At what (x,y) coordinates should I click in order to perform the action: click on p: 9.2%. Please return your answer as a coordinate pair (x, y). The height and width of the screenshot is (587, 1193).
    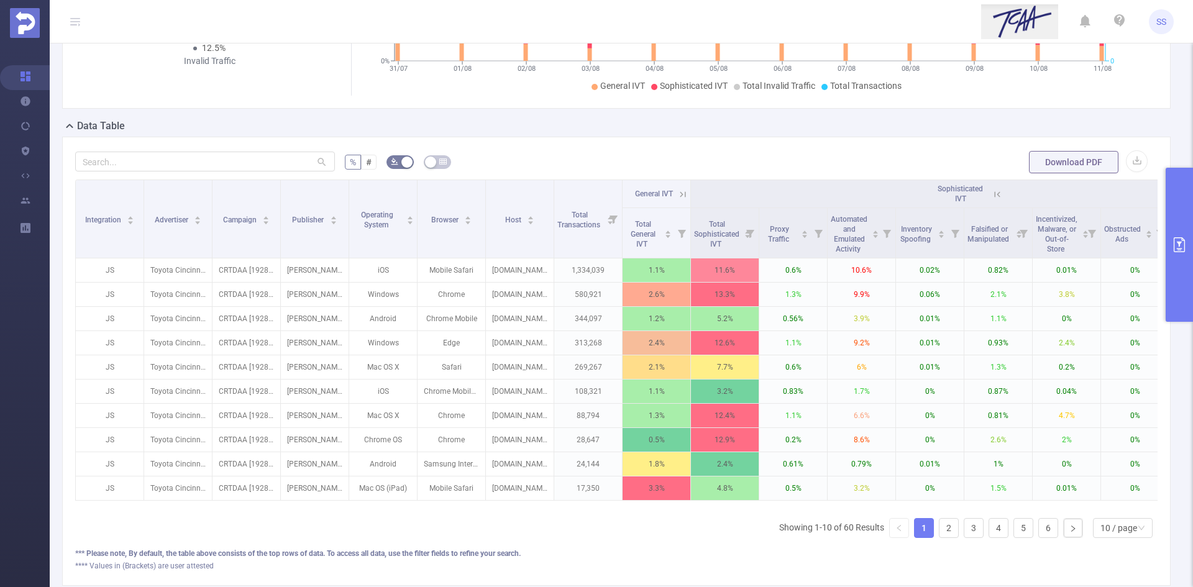
    Looking at the image, I should click on (861, 343).